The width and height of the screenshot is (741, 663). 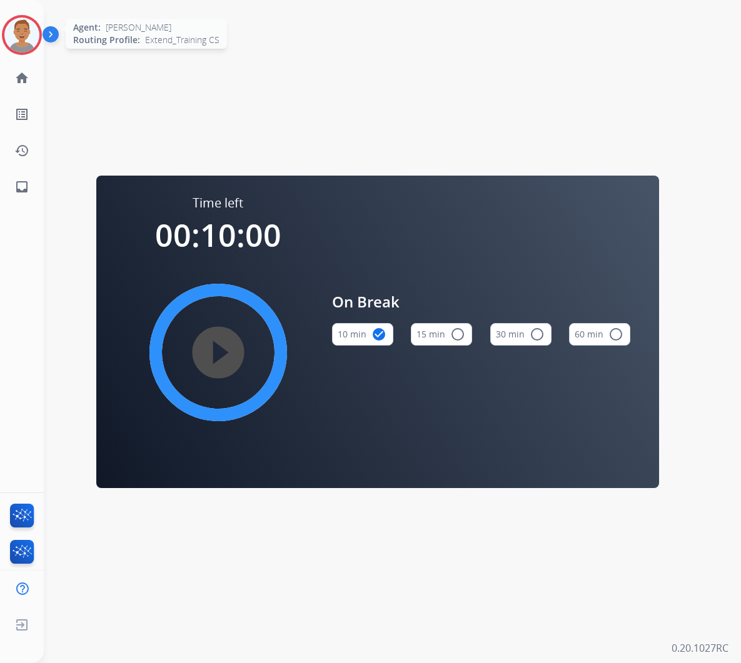 I want to click on mat-icon: list_alt, so click(x=22, y=114).